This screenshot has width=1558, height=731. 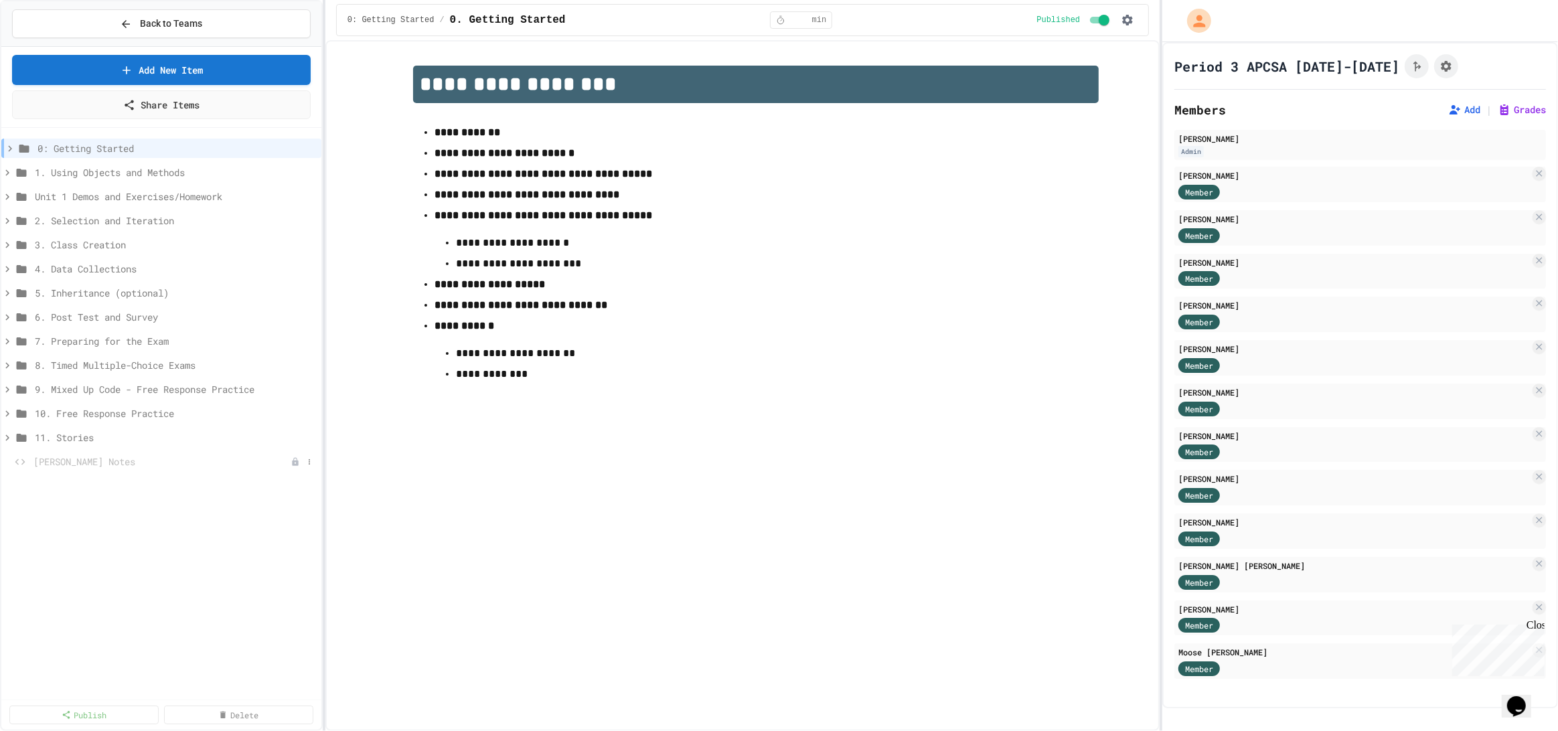 What do you see at coordinates (1417, 66) in the screenshot?
I see `button: Click to see fork details` at bounding box center [1417, 66].